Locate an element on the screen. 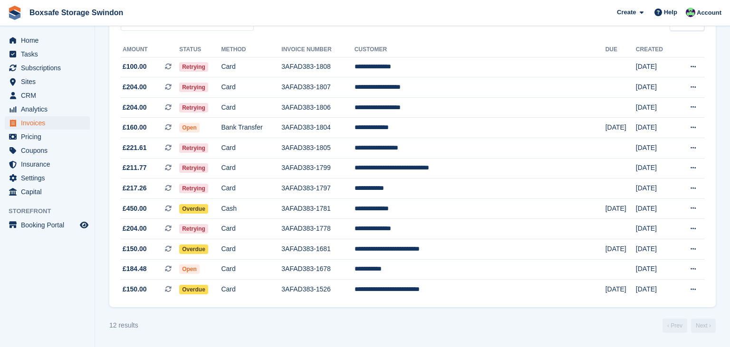 The height and width of the screenshot is (347, 730). td: 3AFAD383-1808 is located at coordinates (317, 67).